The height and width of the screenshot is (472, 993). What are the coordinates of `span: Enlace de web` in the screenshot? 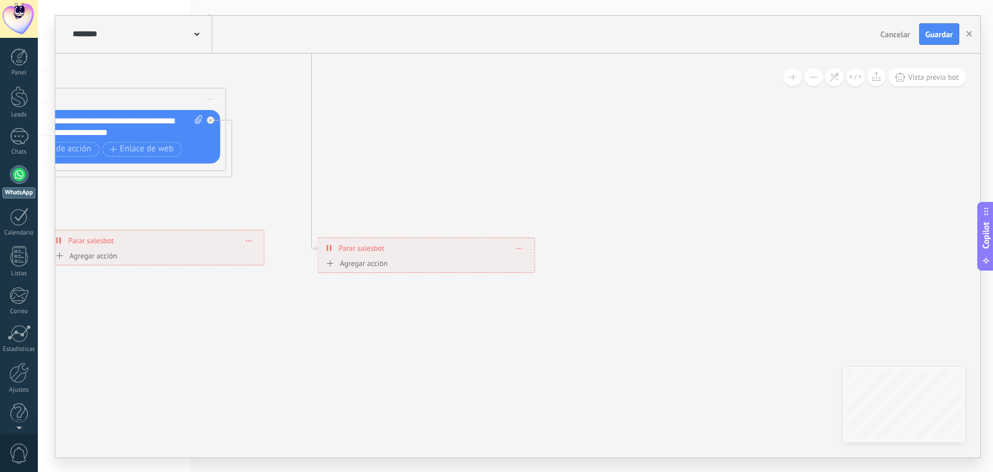 It's located at (141, 149).